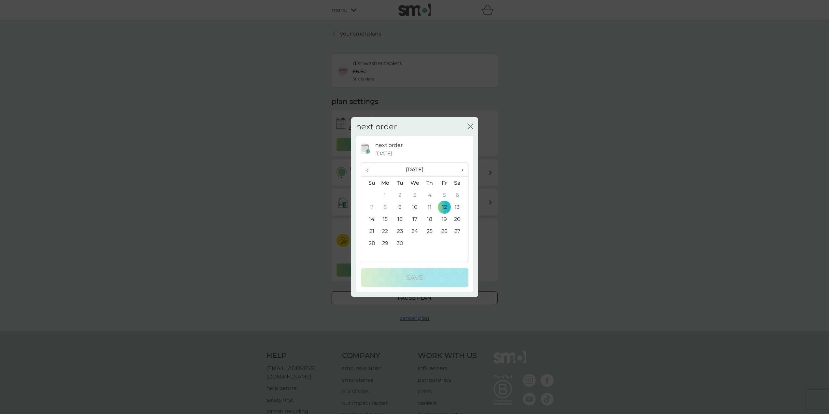 Image resolution: width=829 pixels, height=414 pixels. What do you see at coordinates (369, 183) in the screenshot?
I see `th: Su` at bounding box center [369, 183].